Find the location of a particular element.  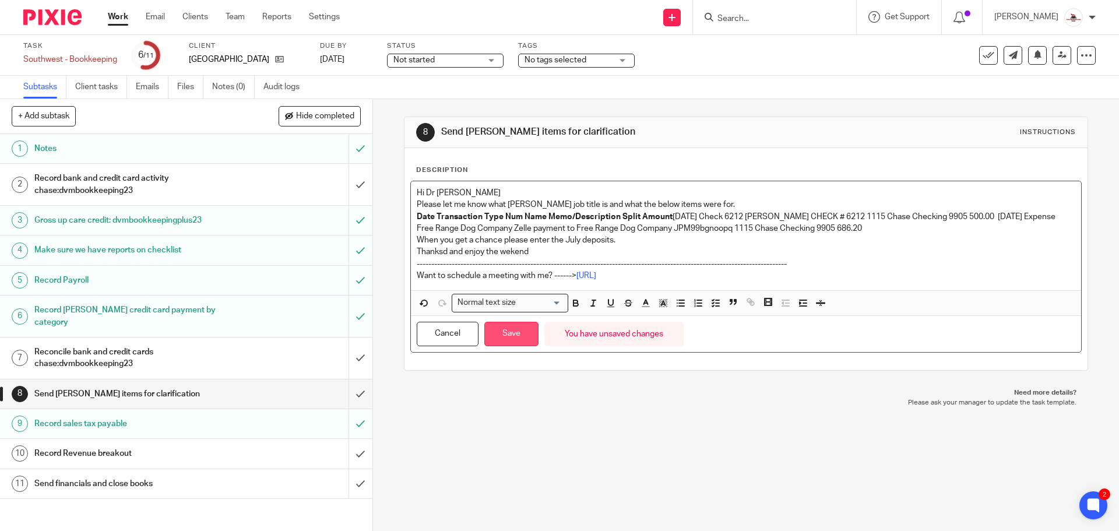

a: Email is located at coordinates (155, 17).